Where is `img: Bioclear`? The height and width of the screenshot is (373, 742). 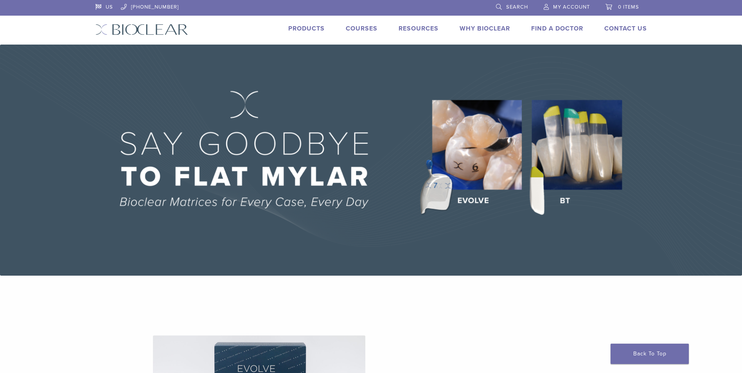 img: Bioclear is located at coordinates (142, 29).